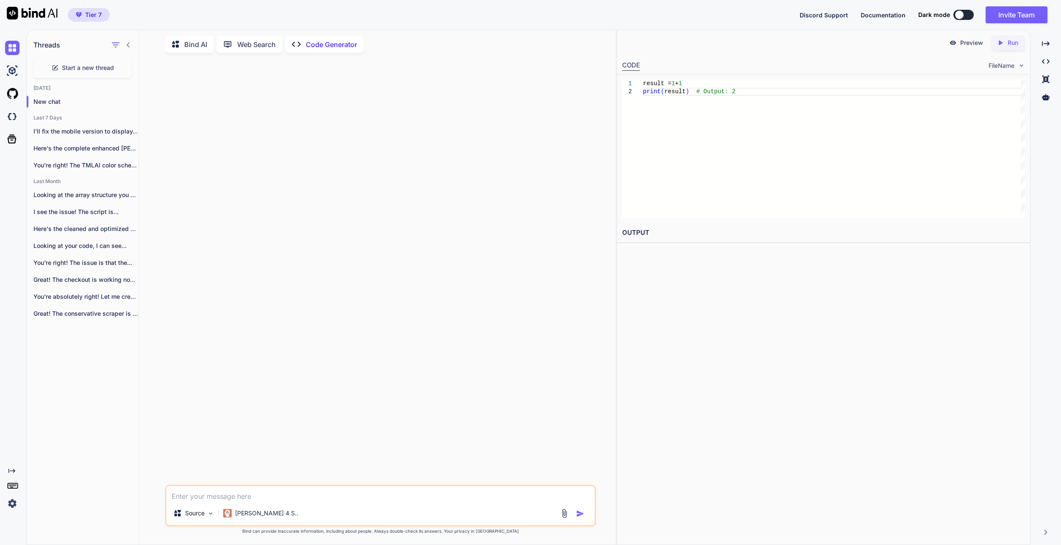 This screenshot has height=545, width=1061. What do you see at coordinates (86, 229) in the screenshot?
I see `p: Here's the cleaned and optimized HTML for...` at bounding box center [86, 229].